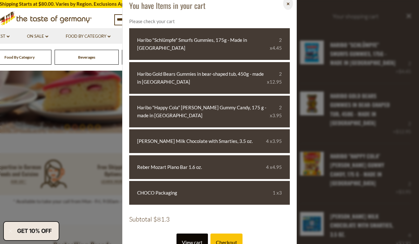  Describe the element at coordinates (277, 167) in the screenshot. I see `span: 4.95` at that location.